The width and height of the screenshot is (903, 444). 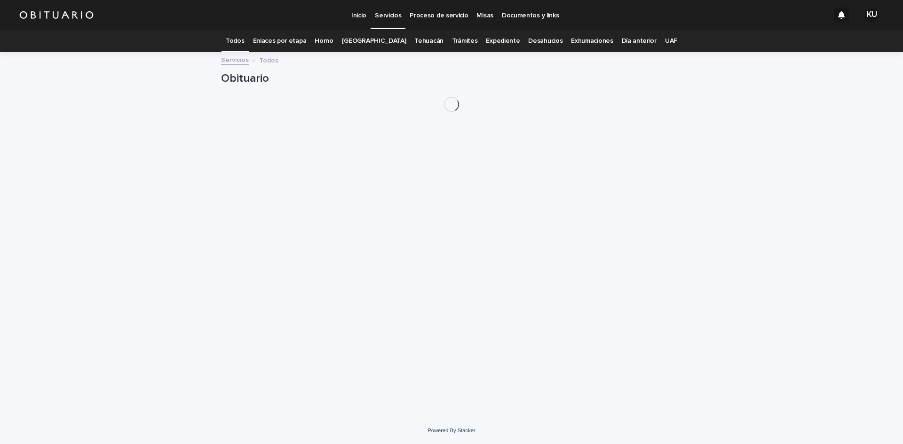 What do you see at coordinates (280, 41) in the screenshot?
I see `a: Enlaces por etapa` at bounding box center [280, 41].